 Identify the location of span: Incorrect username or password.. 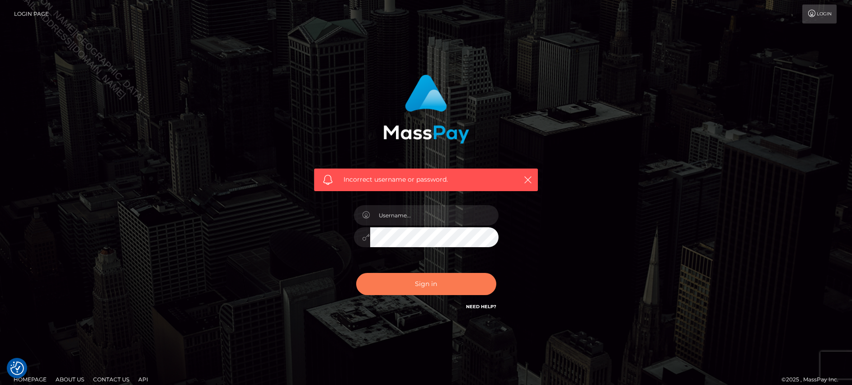
(426, 180).